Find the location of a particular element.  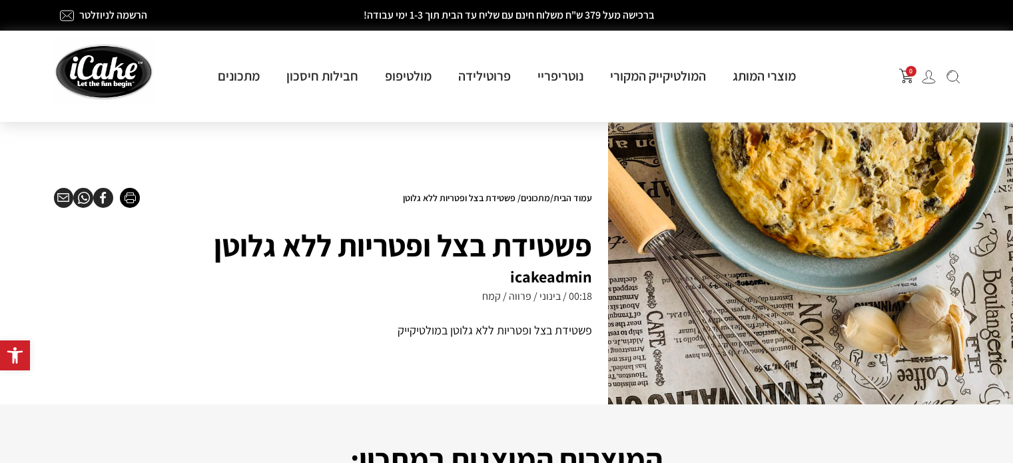

h2: icakeadmin is located at coordinates (323, 276).